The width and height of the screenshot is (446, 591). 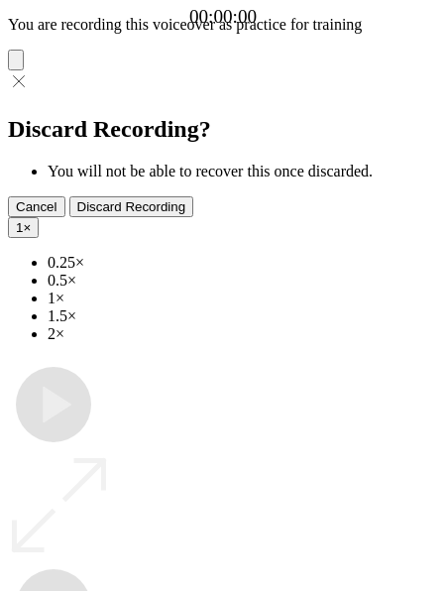 What do you see at coordinates (23, 227) in the screenshot?
I see `button: 1×` at bounding box center [23, 227].